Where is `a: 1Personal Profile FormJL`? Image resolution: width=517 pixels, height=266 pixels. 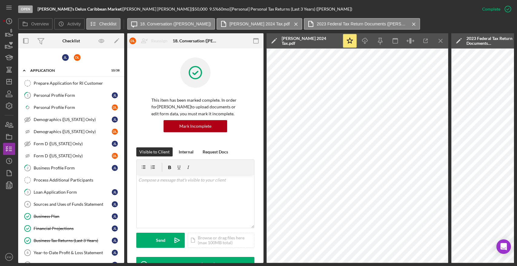 a: 1Personal Profile FormJL is located at coordinates (71, 95).